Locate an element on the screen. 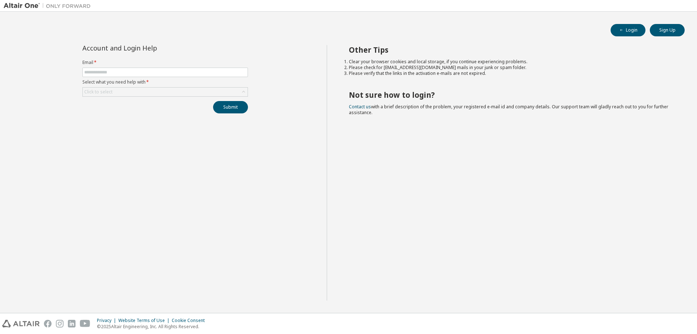 Image resolution: width=697 pixels, height=334 pixels. h2: Other Tips is located at coordinates (511, 50).